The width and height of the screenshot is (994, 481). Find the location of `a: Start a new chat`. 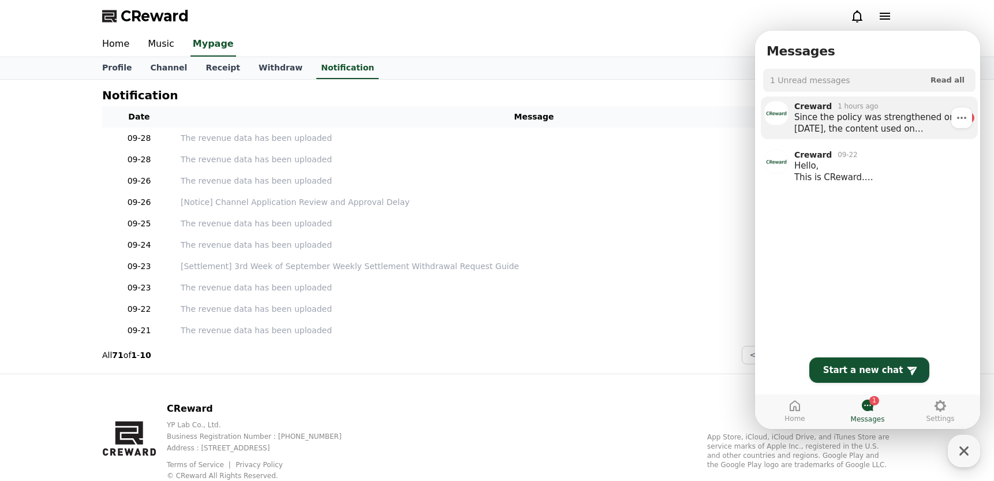

a: Start a new chat is located at coordinates (114, 339).